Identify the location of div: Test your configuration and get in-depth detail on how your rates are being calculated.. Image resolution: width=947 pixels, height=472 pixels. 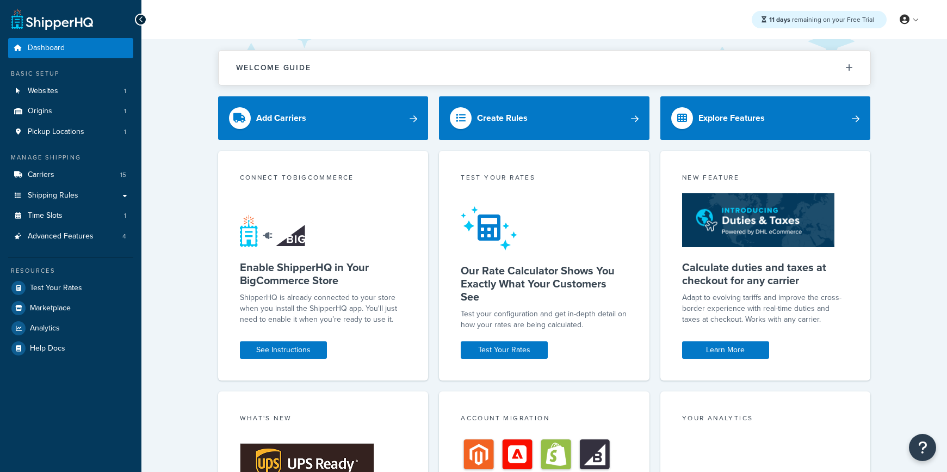
(544, 319).